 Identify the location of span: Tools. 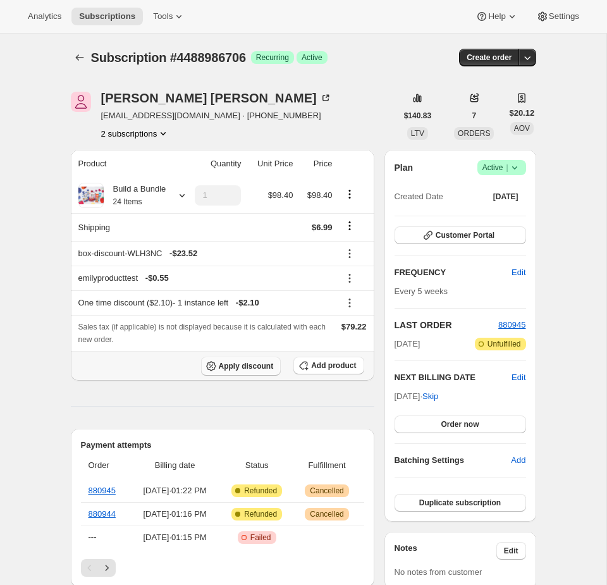
(163, 16).